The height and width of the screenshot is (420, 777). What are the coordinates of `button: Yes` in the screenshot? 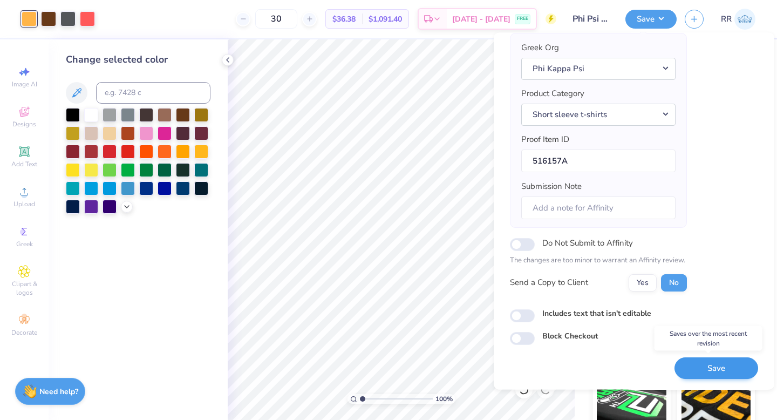 It's located at (643, 283).